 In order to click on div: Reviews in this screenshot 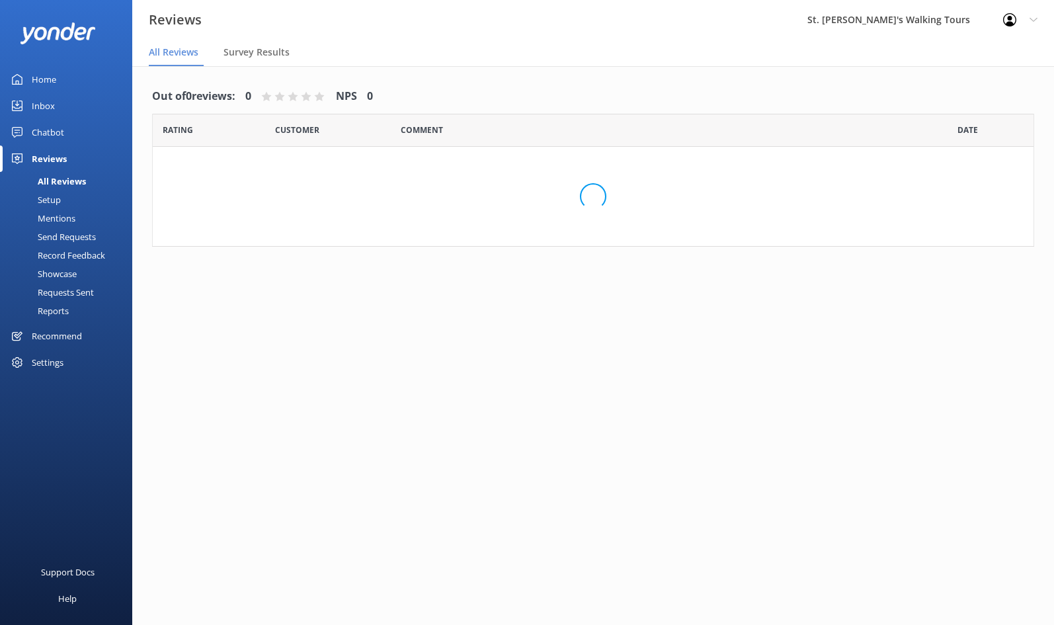, I will do `click(49, 159)`.